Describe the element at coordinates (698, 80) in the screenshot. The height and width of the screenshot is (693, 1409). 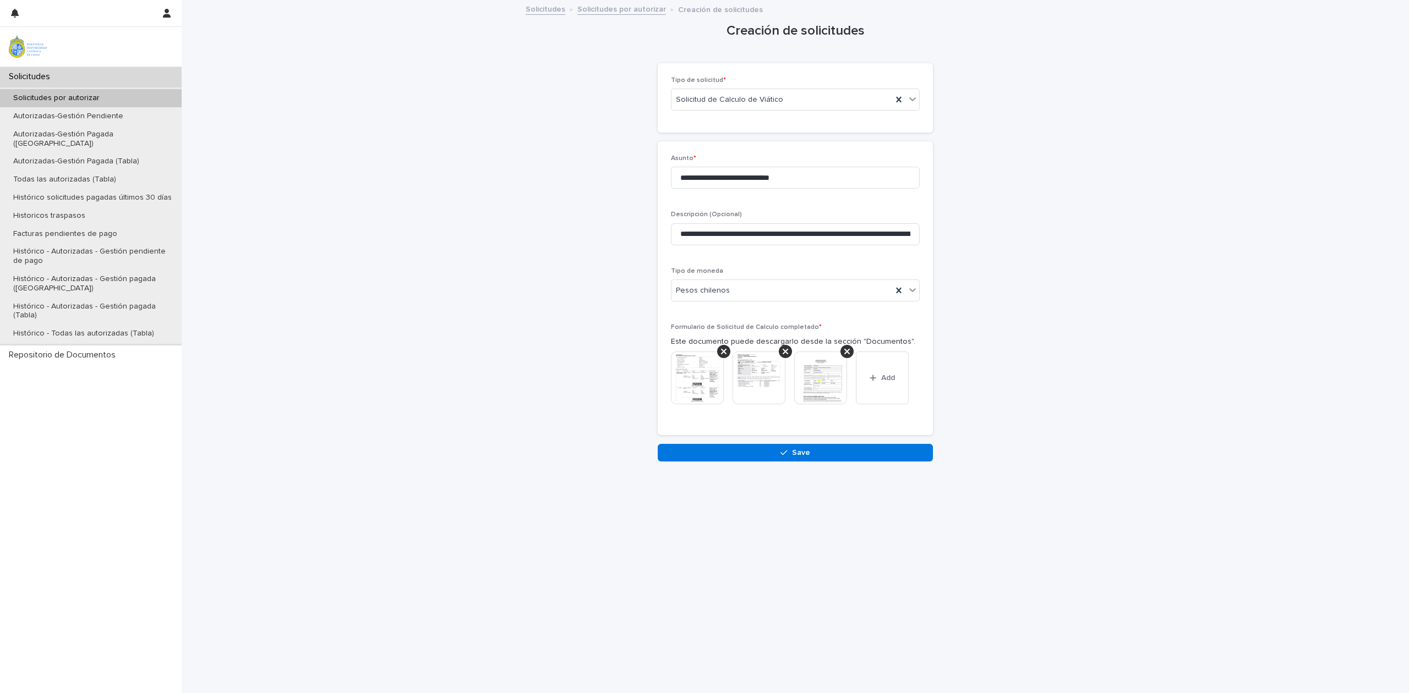
I see `span: Tipo de solicitud` at that location.